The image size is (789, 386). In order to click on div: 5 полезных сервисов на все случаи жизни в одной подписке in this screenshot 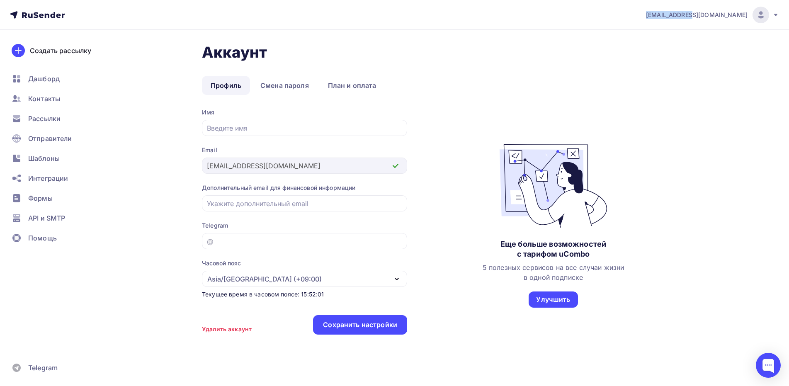, I will do `click(553, 272)`.